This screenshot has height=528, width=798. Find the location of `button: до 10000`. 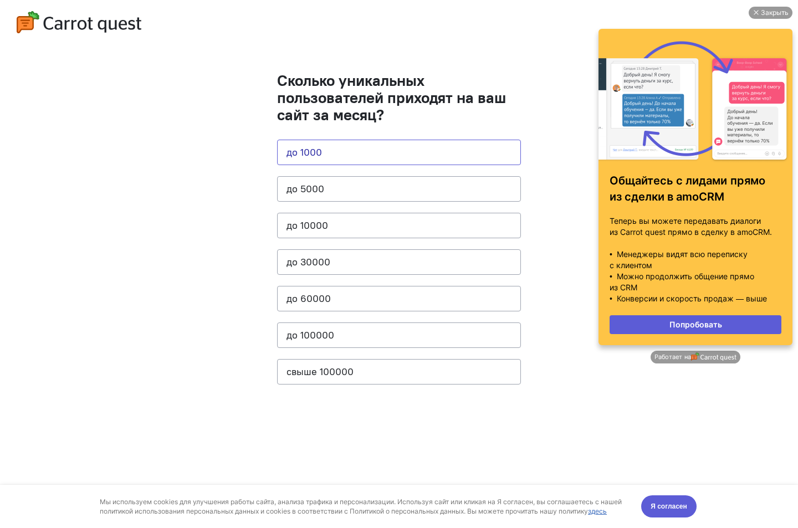

button: до 10000 is located at coordinates (399, 226).